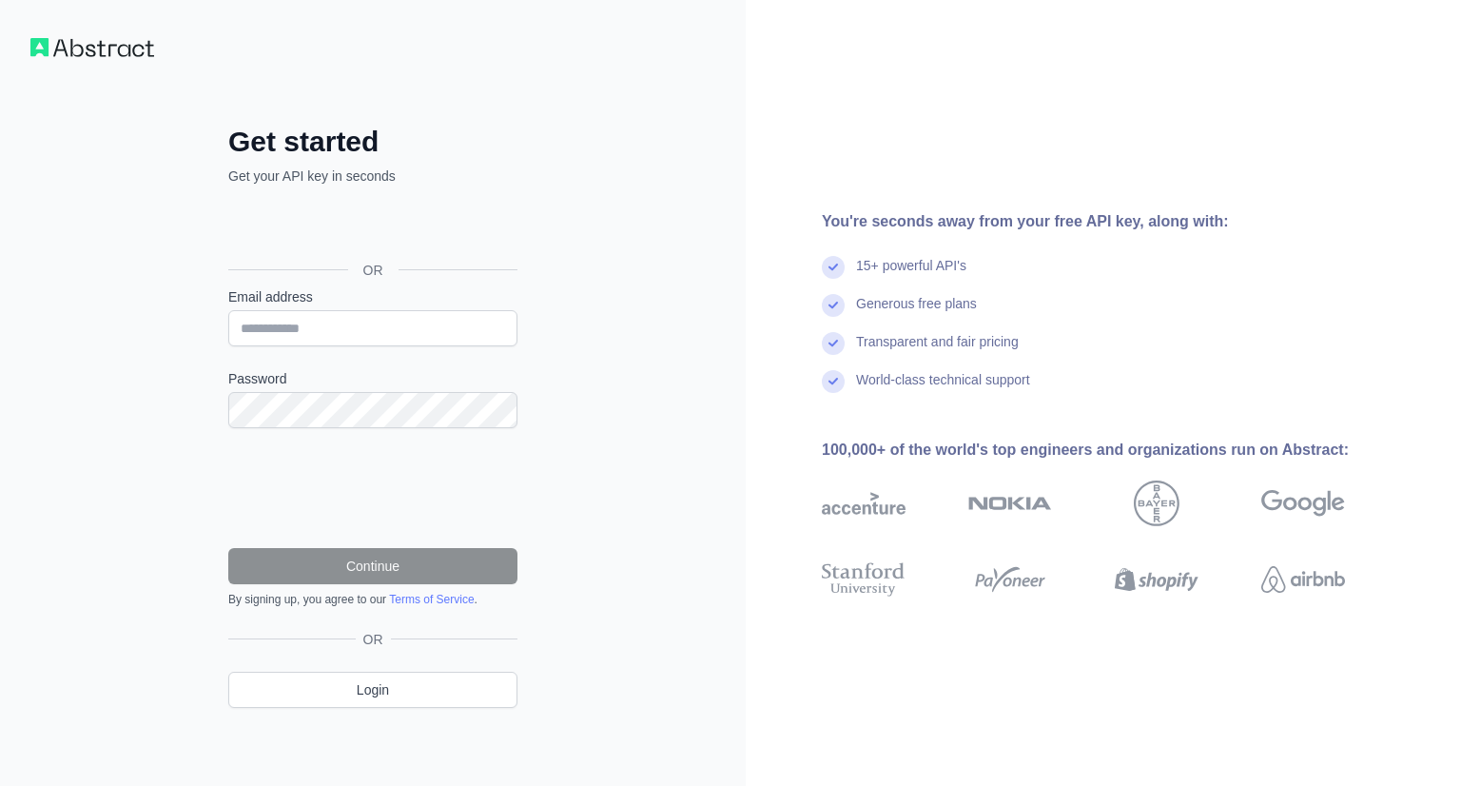 Image resolution: width=1461 pixels, height=786 pixels. Describe the element at coordinates (864, 579) in the screenshot. I see `img: stanford university` at that location.